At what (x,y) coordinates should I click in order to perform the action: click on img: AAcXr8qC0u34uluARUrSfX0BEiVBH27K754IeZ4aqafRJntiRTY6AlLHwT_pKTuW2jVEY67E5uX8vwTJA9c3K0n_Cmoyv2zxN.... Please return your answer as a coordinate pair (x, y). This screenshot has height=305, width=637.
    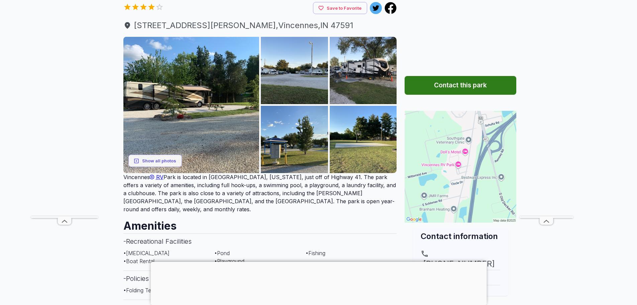
    Looking at the image, I should click on (294, 70).